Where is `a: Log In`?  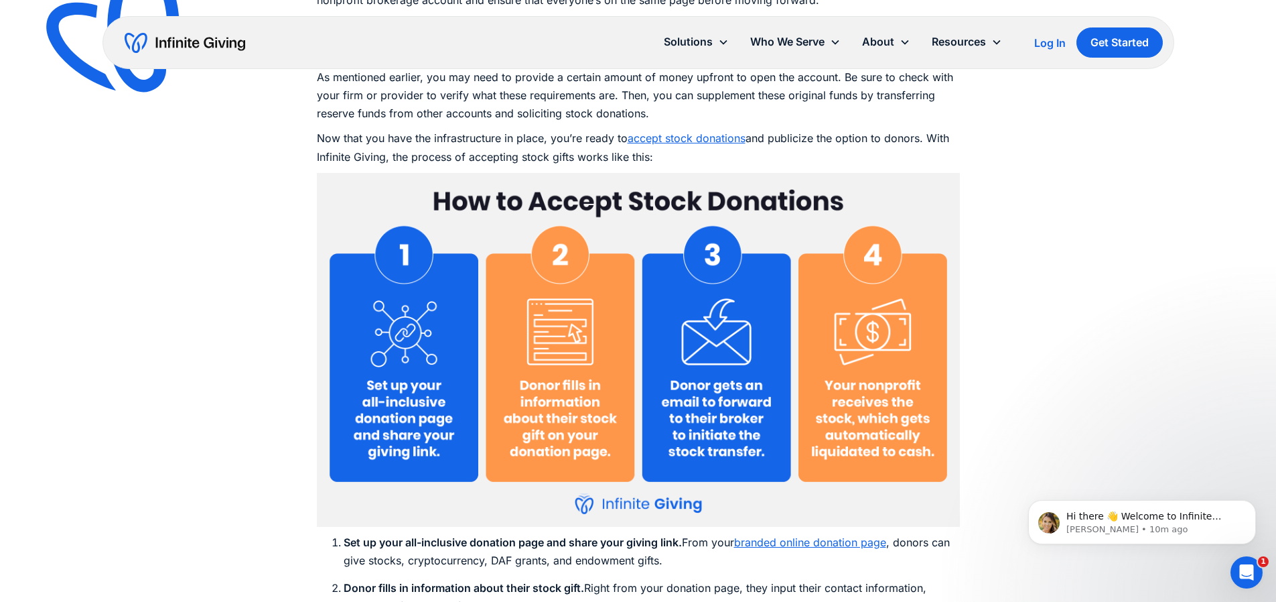
a: Log In is located at coordinates (1050, 43).